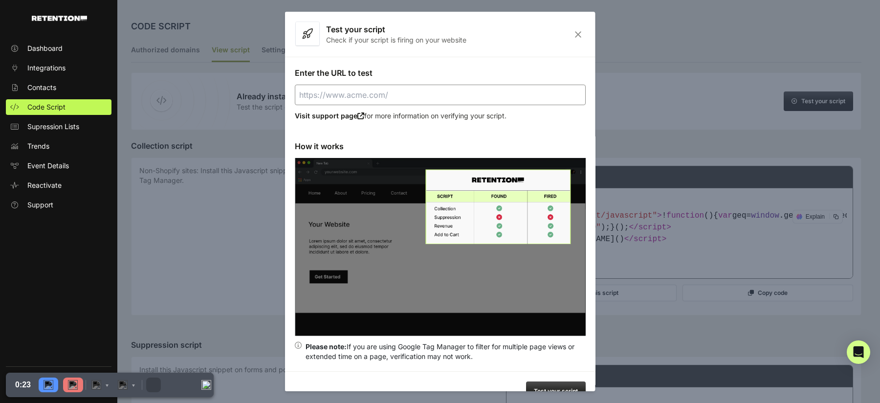 The image size is (880, 403). Describe the element at coordinates (396, 40) in the screenshot. I see `p: Check if your script is firing on your website` at that location.